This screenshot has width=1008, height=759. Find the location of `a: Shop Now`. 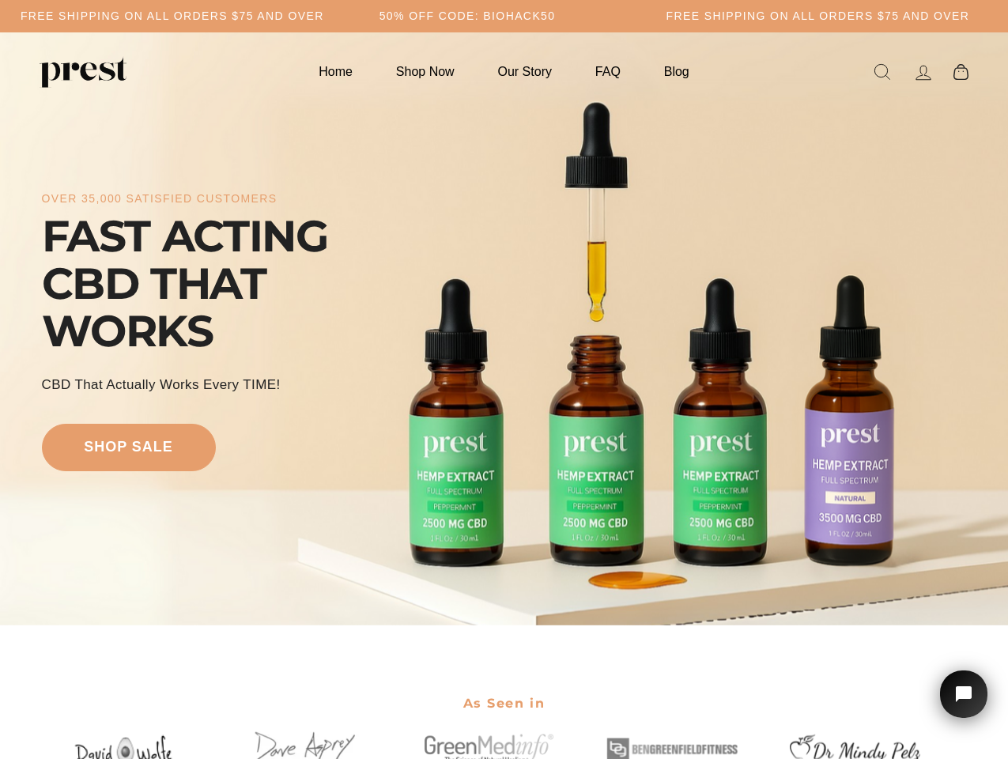

a: Shop Now is located at coordinates (425, 71).